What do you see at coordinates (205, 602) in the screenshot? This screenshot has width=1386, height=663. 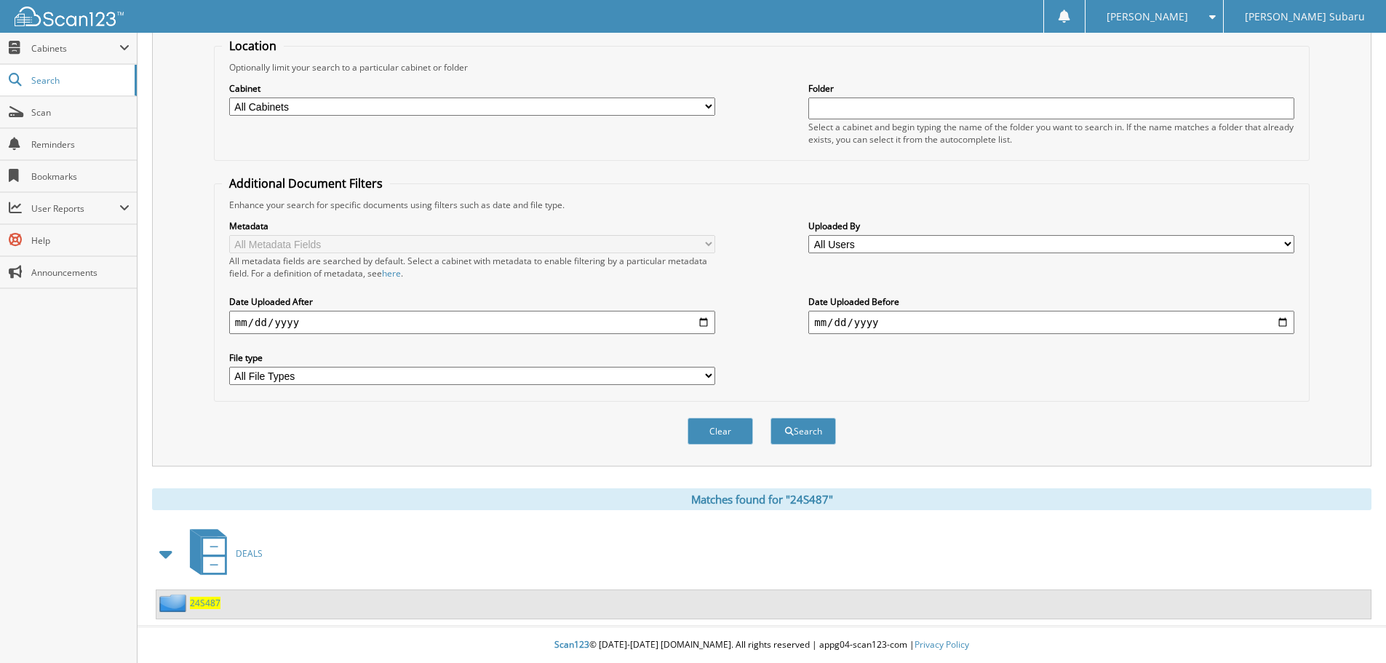 I see `a: 24S487` at bounding box center [205, 602].